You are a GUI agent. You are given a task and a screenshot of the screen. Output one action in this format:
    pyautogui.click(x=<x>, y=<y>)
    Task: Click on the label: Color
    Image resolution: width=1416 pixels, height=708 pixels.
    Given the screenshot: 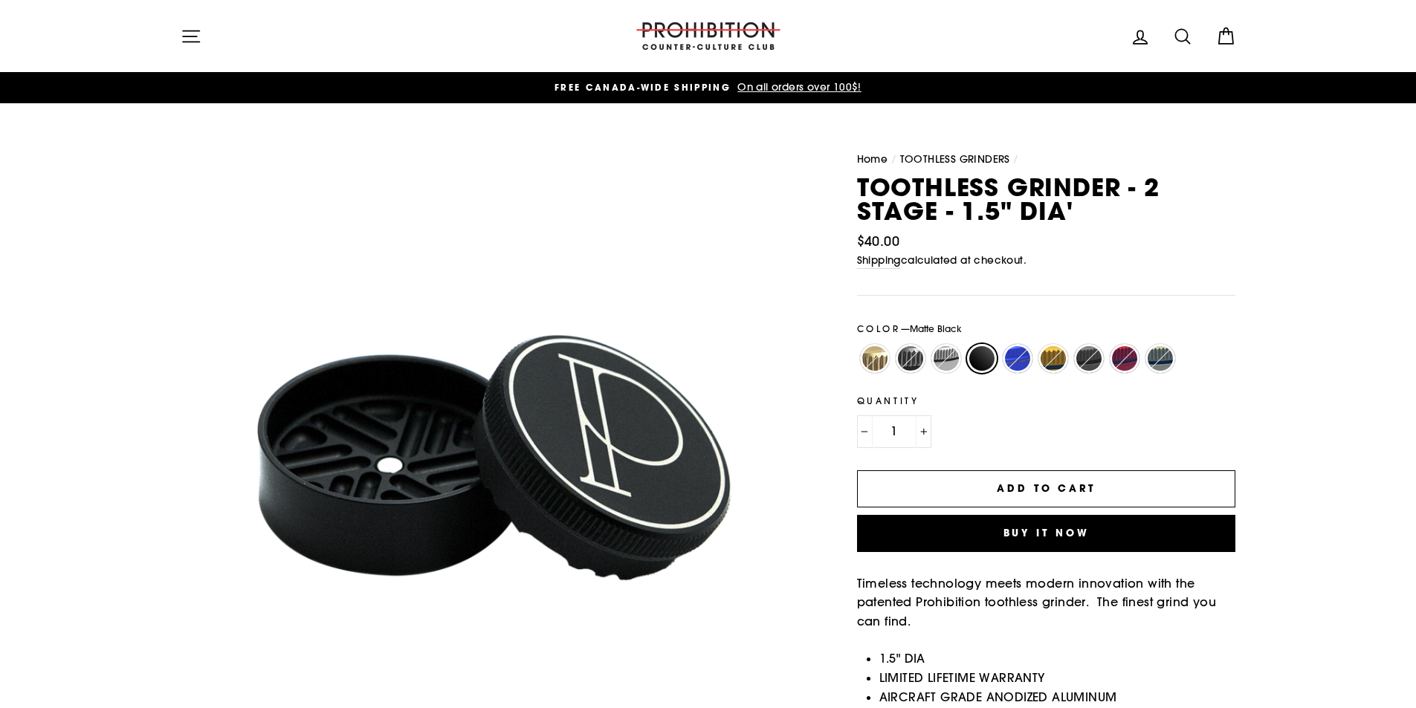 What is the action you would take?
    pyautogui.click(x=1047, y=329)
    